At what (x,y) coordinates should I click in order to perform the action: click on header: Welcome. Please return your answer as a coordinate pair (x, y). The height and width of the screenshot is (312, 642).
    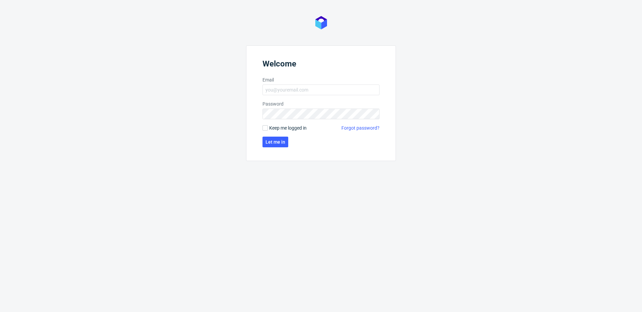
    Looking at the image, I should click on (321, 65).